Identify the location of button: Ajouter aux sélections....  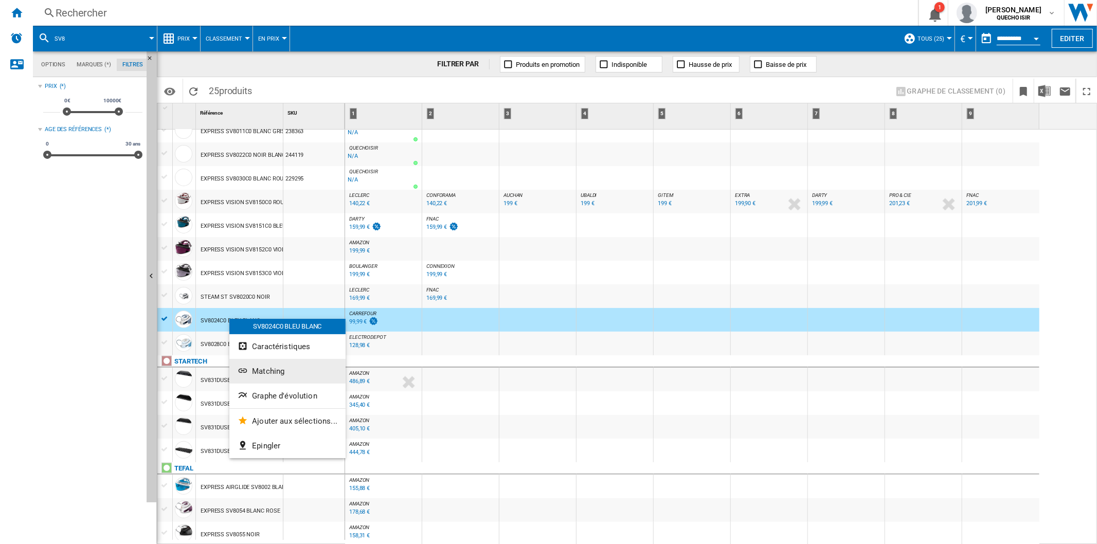
(288, 421).